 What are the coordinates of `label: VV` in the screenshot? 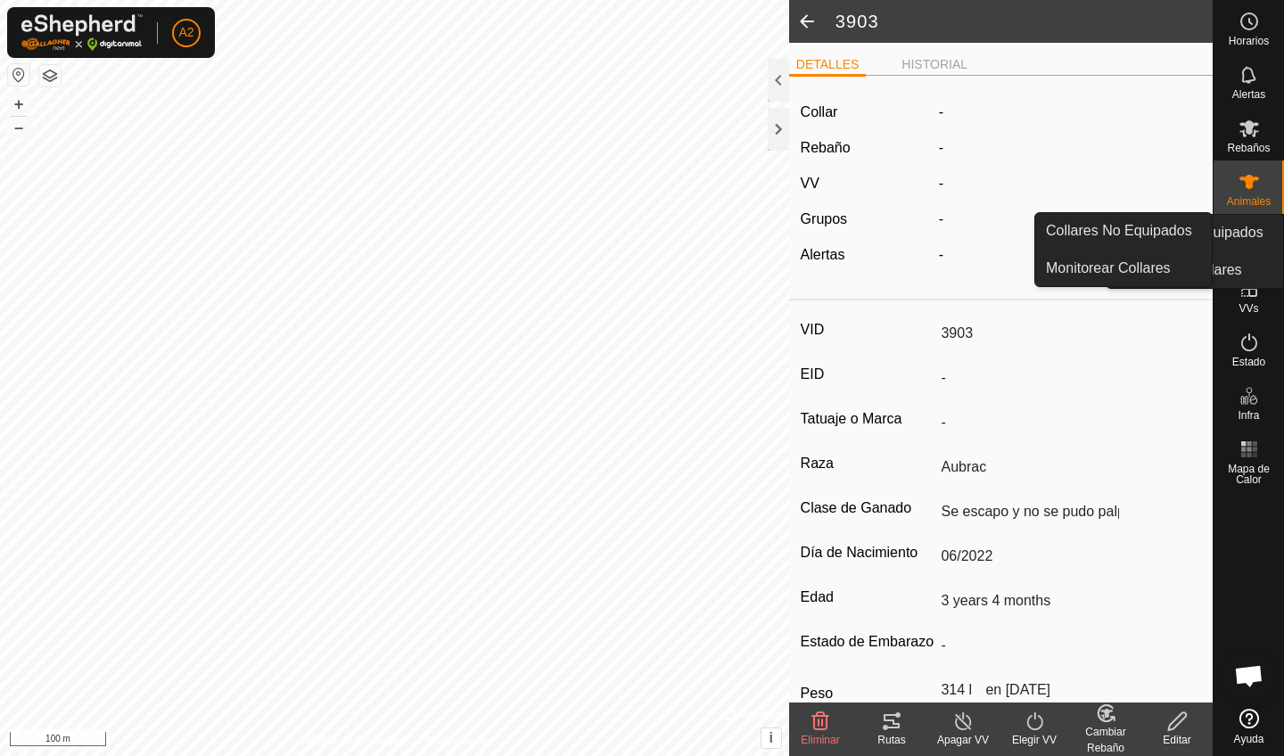 It's located at (810, 183).